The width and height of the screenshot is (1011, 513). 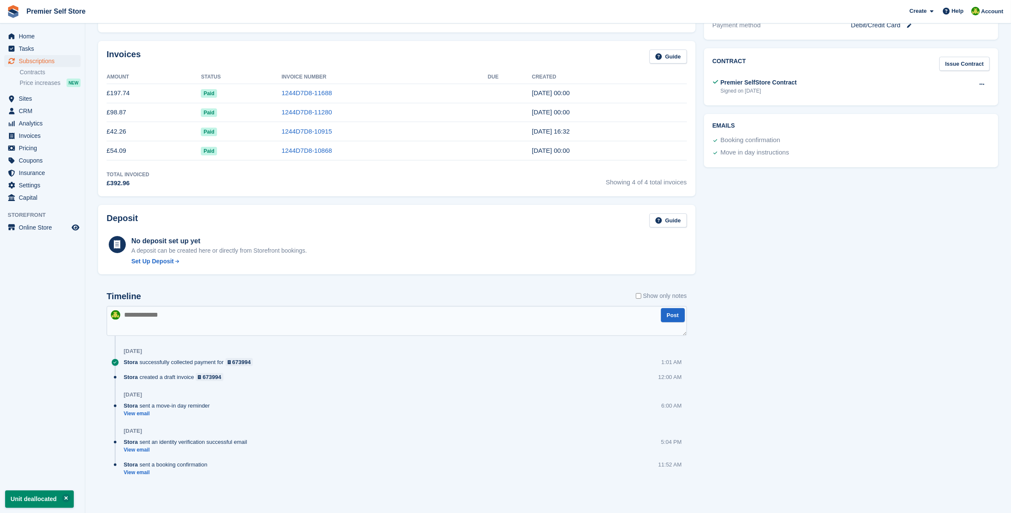 I want to click on div: 12:00 AM, so click(x=670, y=377).